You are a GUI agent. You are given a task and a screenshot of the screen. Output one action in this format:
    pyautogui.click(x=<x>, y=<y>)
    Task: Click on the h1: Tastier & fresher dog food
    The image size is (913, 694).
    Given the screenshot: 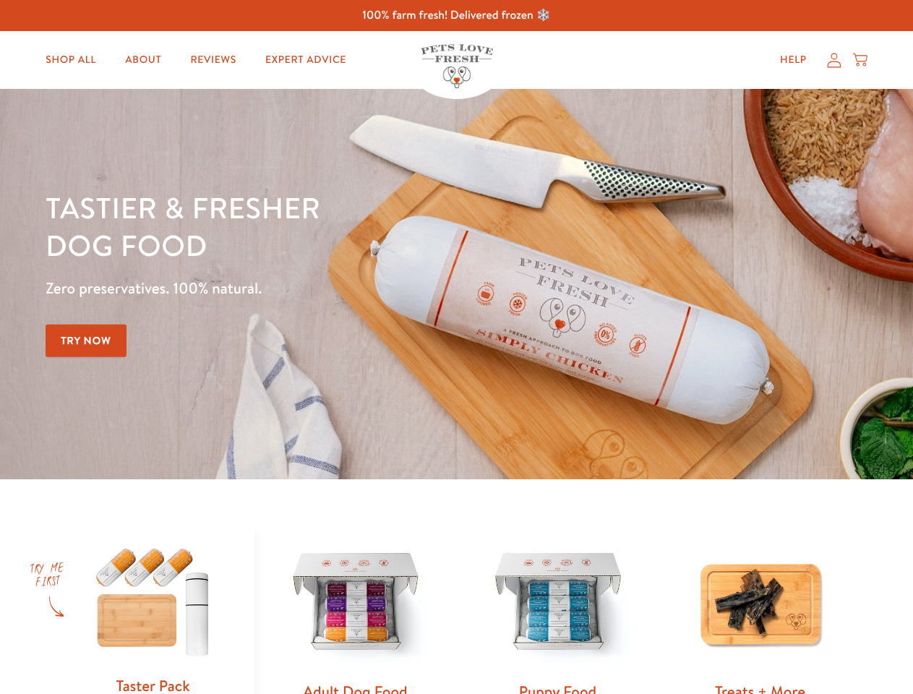 What is the action you would take?
    pyautogui.click(x=319, y=226)
    